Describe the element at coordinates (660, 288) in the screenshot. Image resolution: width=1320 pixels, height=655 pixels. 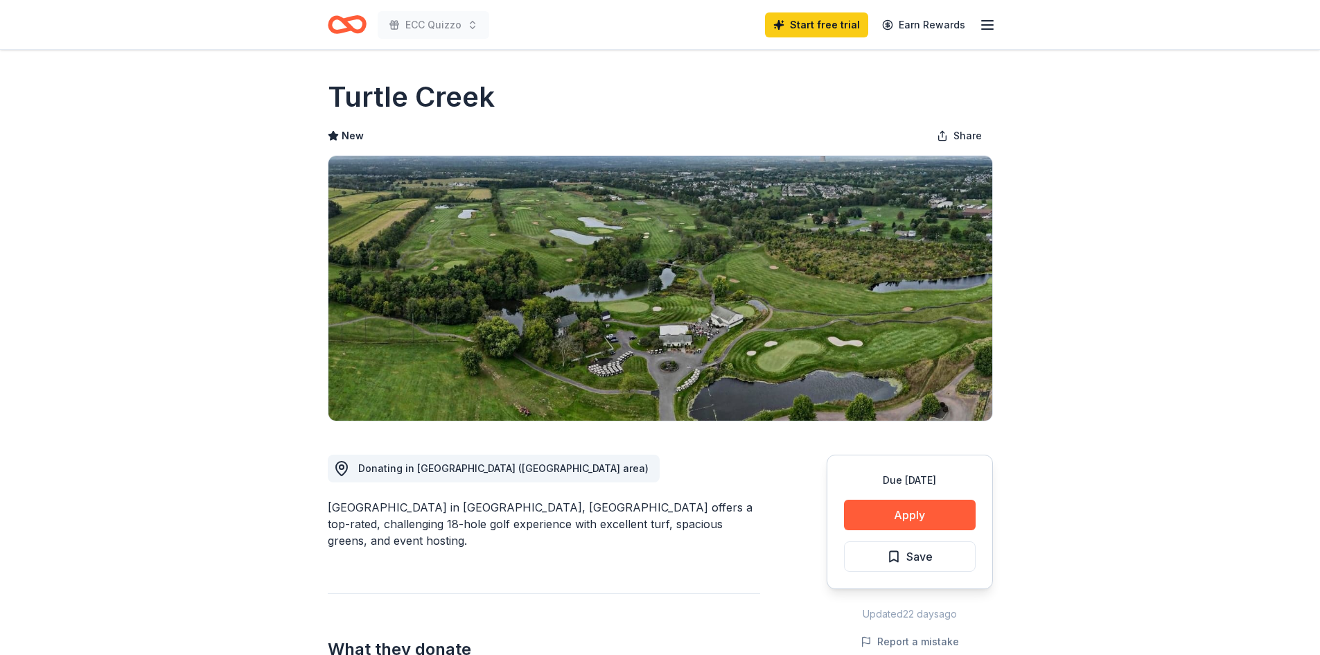
I see `img: Image for Turtle Creek` at that location.